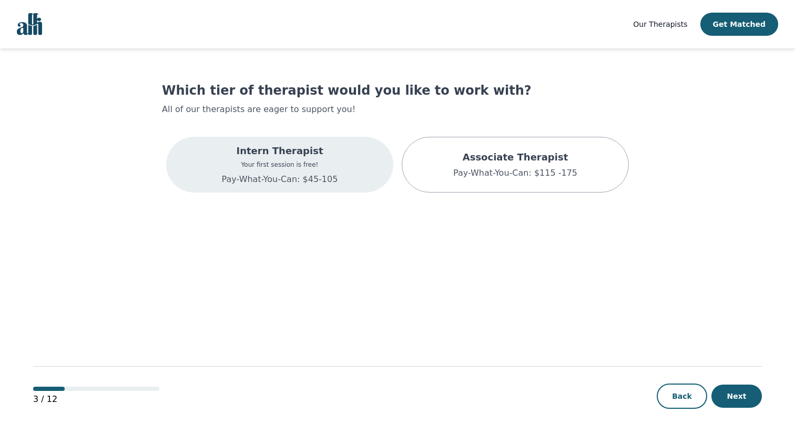 The height and width of the screenshot is (433, 795). What do you see at coordinates (516, 173) in the screenshot?
I see `p: Pay-What-You-Can: $115 -175` at bounding box center [516, 173].